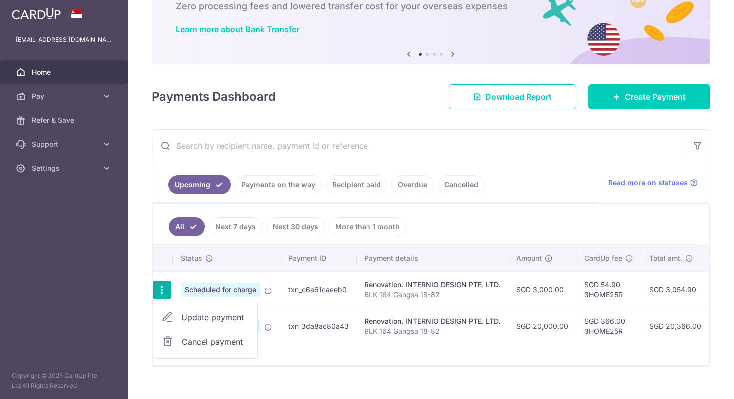 The image size is (734, 399). I want to click on td: SGD 54.90 3HOME25R, so click(609, 289).